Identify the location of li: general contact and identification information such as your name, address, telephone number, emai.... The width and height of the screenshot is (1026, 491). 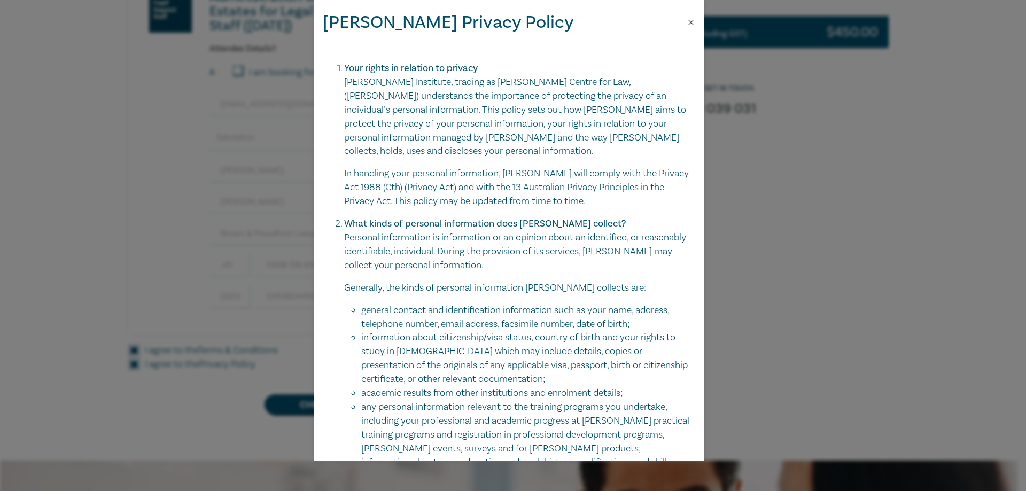
(526, 317).